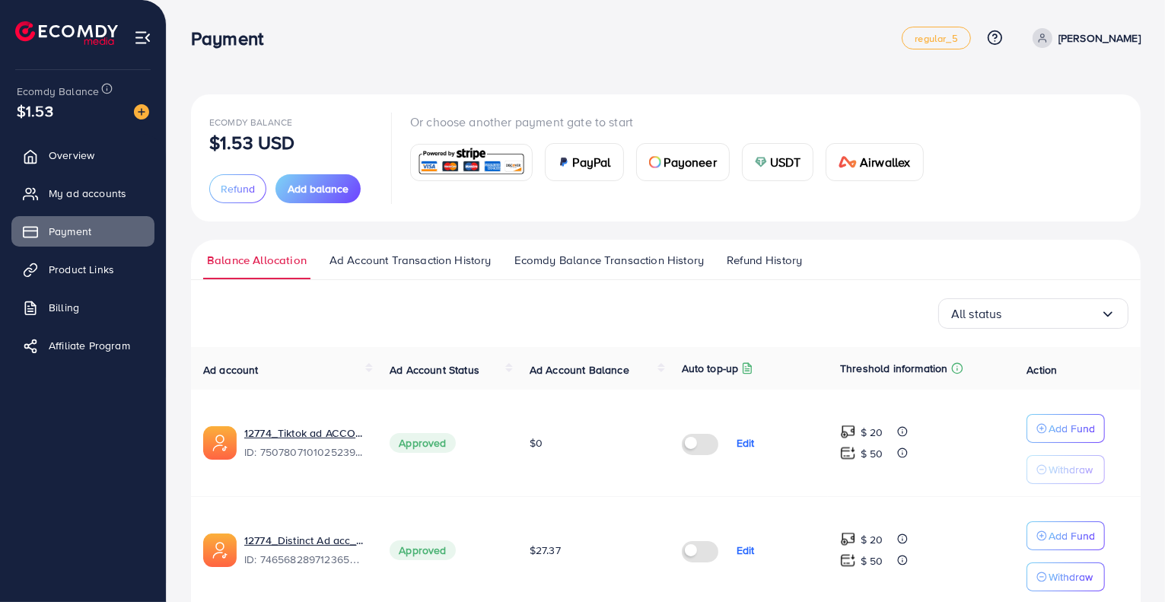  Describe the element at coordinates (304, 540) in the screenshot. I see `a: 12774_Distinct Ad acc_1738239758237` at that location.